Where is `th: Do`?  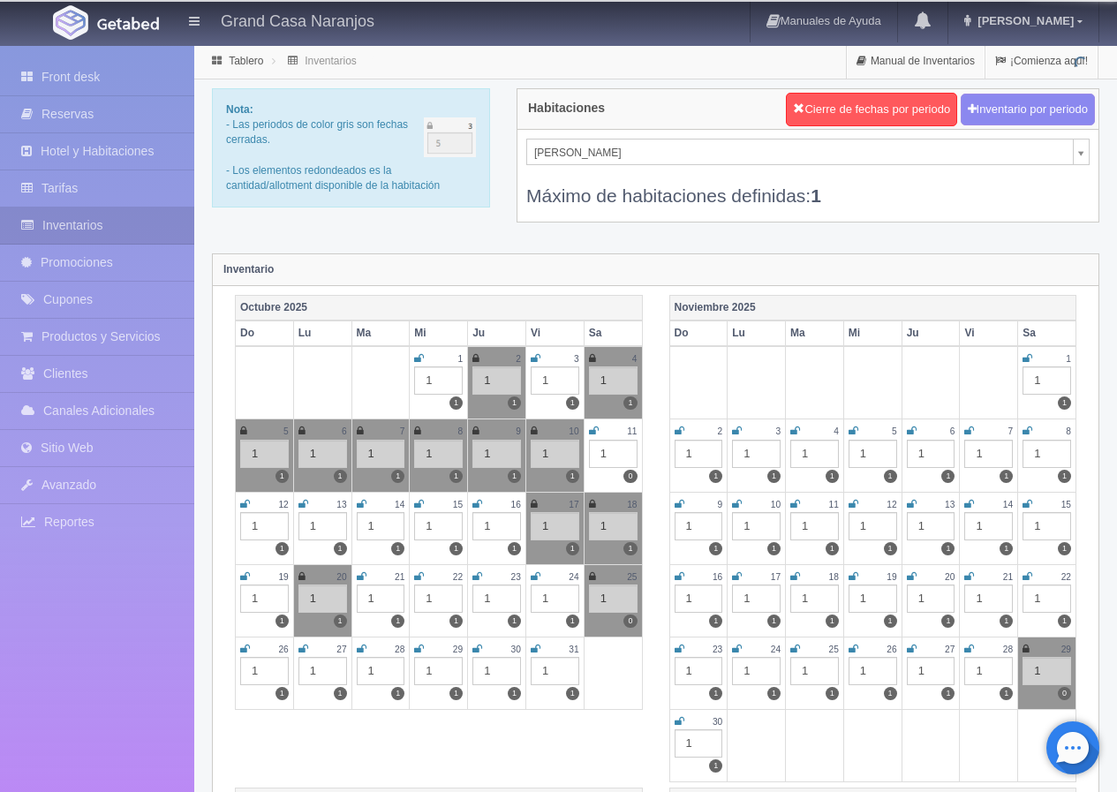
th: Do is located at coordinates (265, 333).